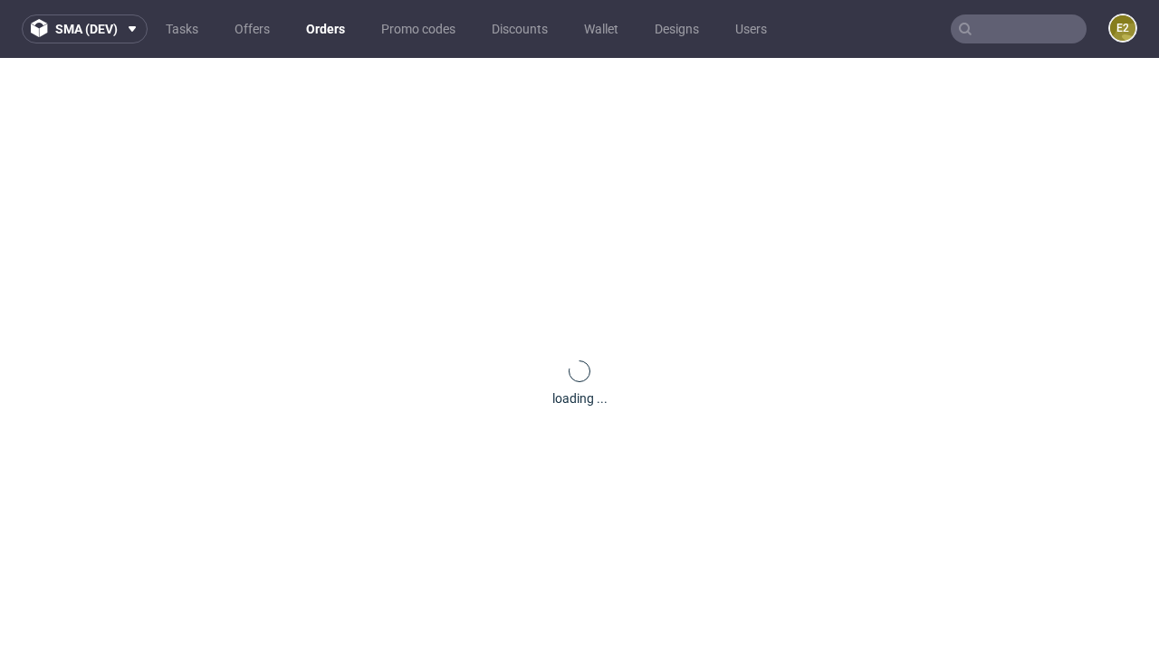 The image size is (1159, 652). What do you see at coordinates (86, 29) in the screenshot?
I see `span: sma (dev)` at bounding box center [86, 29].